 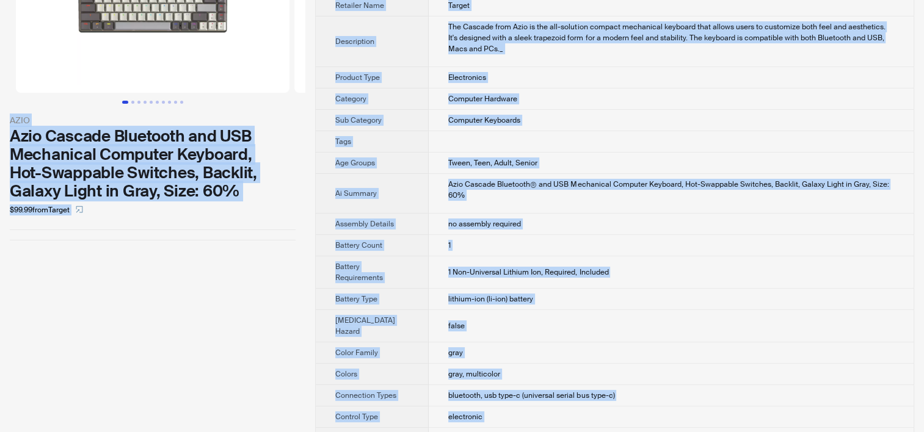 I want to click on span: false, so click(x=456, y=326).